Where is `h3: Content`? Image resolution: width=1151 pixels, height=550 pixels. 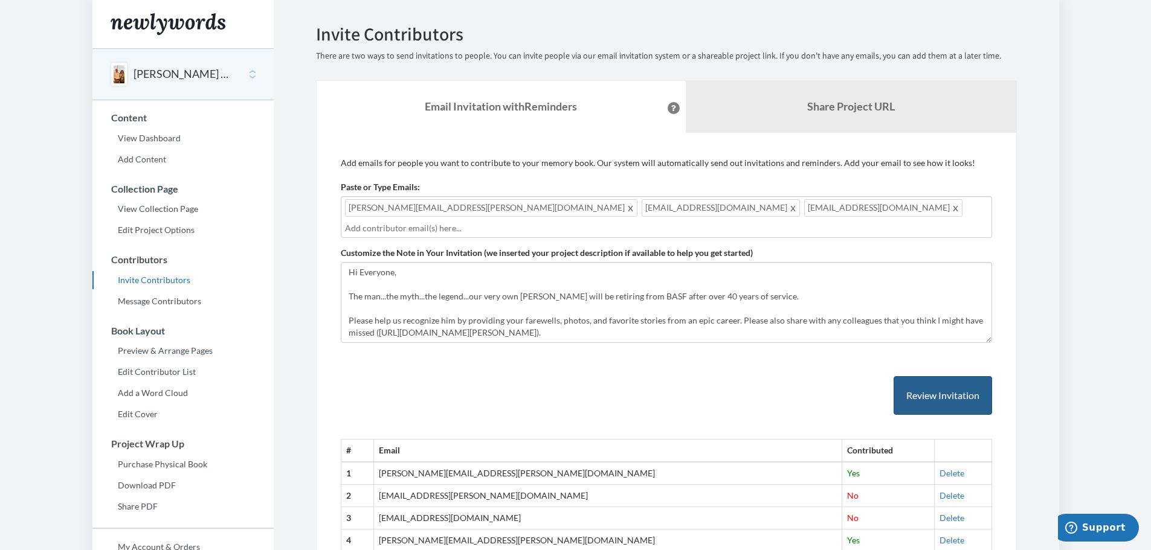 h3: Content is located at coordinates (183, 118).